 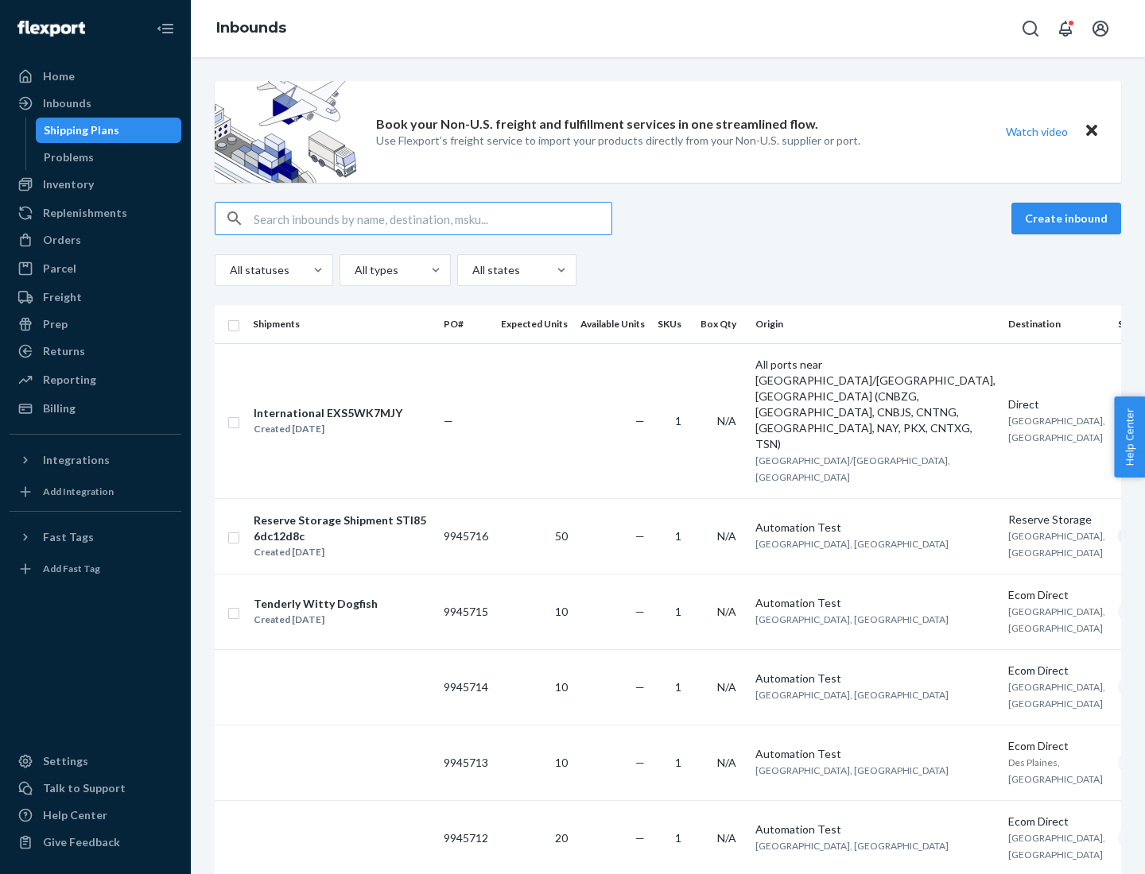 What do you see at coordinates (55, 324) in the screenshot?
I see `div: Prep` at bounding box center [55, 324].